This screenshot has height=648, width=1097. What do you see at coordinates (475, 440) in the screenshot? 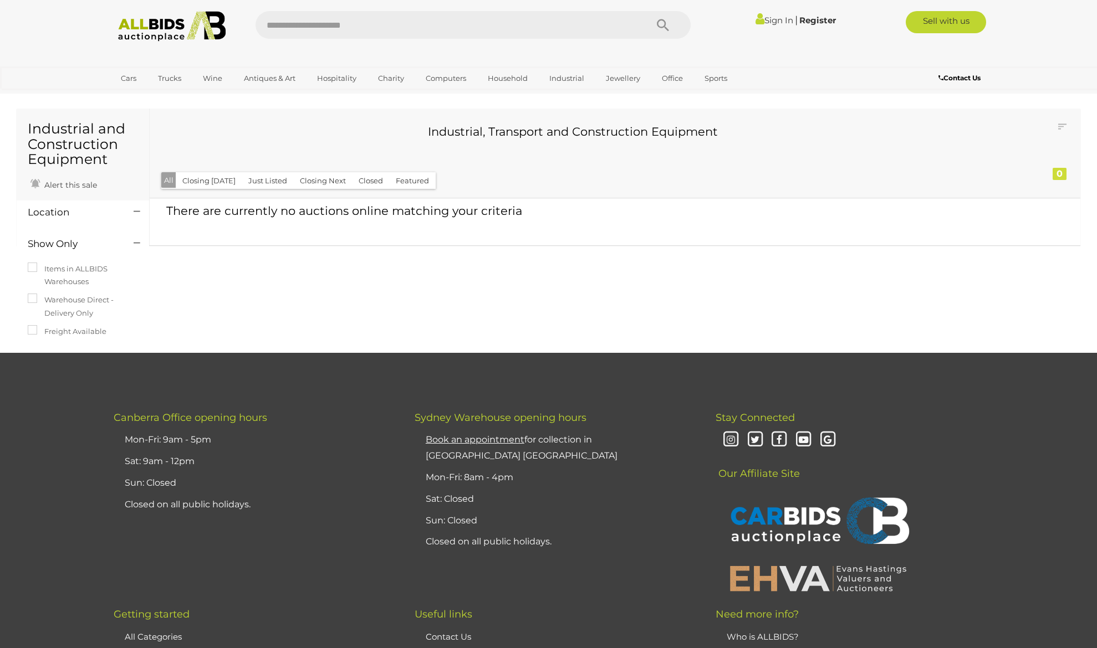
I see `u: Book an appointment` at bounding box center [475, 440].